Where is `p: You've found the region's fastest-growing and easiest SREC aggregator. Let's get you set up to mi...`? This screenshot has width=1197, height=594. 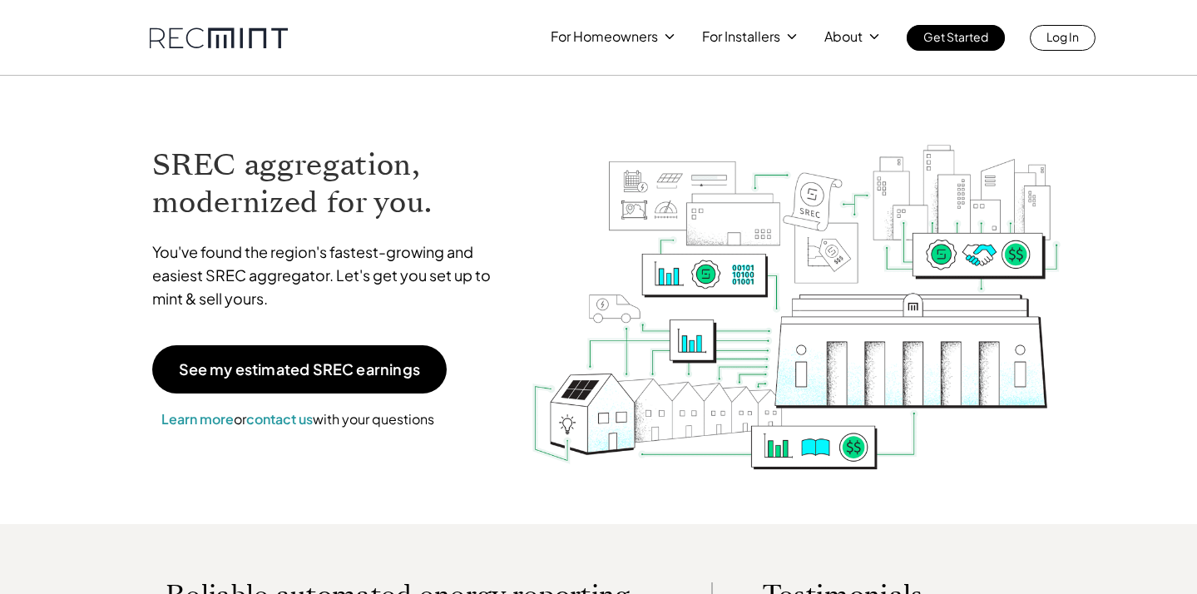 p: You've found the region's fastest-growing and easiest SREC aggregator. Let's get you set up to mi... is located at coordinates (330, 275).